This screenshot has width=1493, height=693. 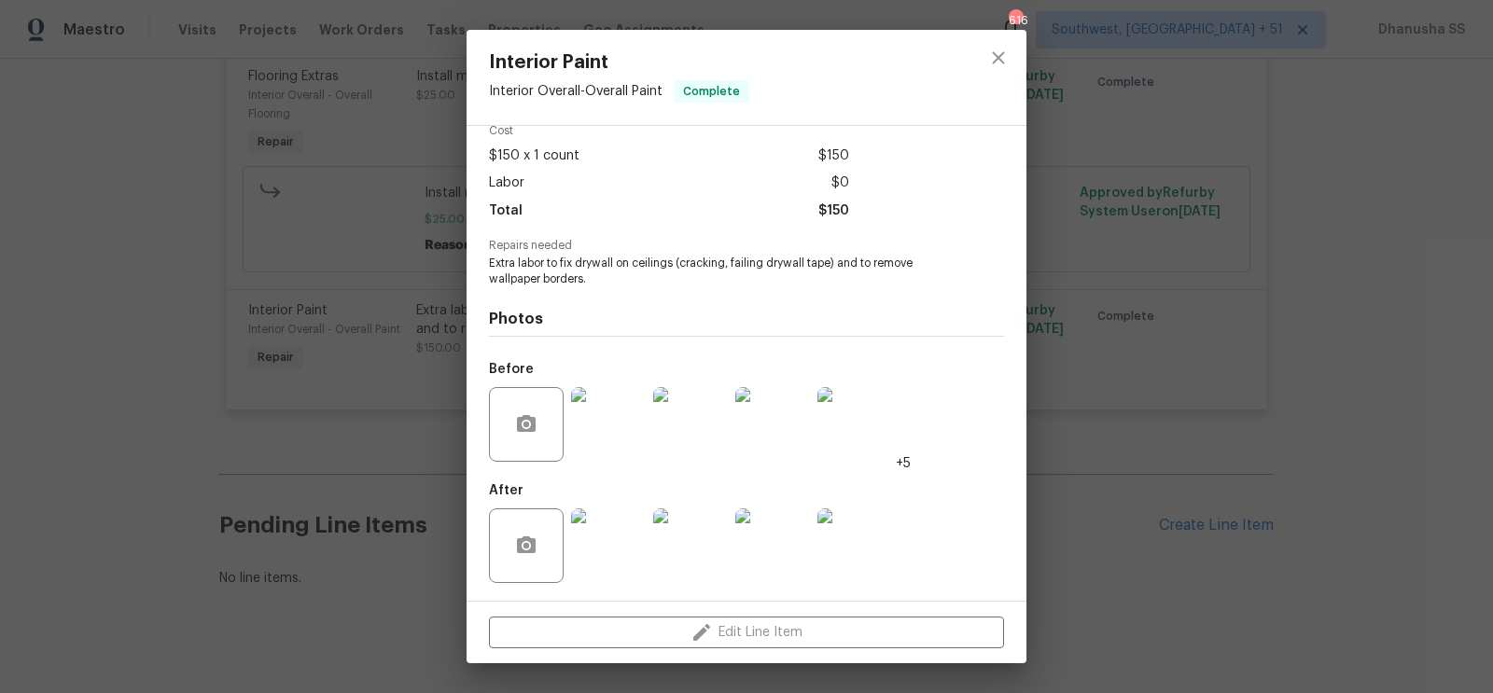 I want to click on span: Complete, so click(x=711, y=91).